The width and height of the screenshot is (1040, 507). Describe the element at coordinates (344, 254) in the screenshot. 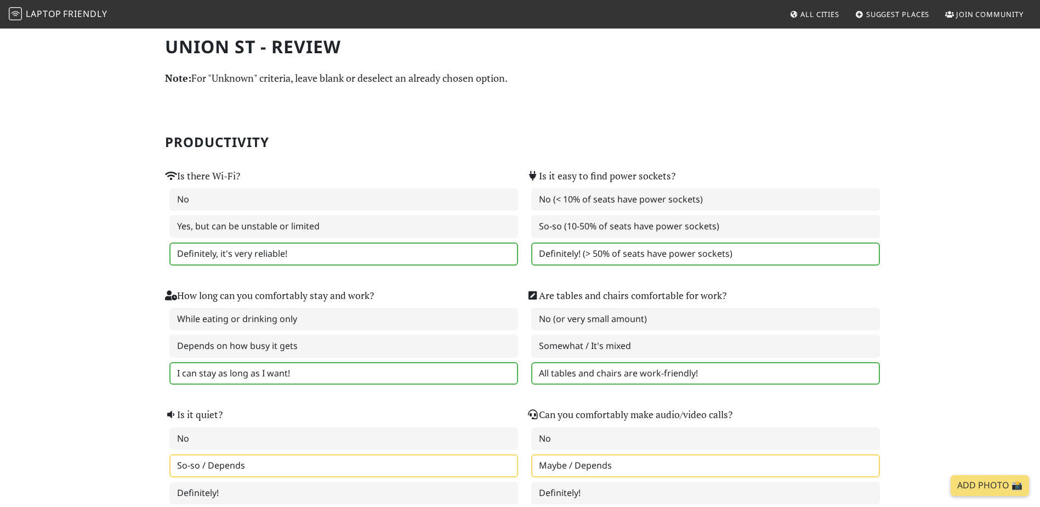

I see `label: Definitely, it's very reliable!` at that location.